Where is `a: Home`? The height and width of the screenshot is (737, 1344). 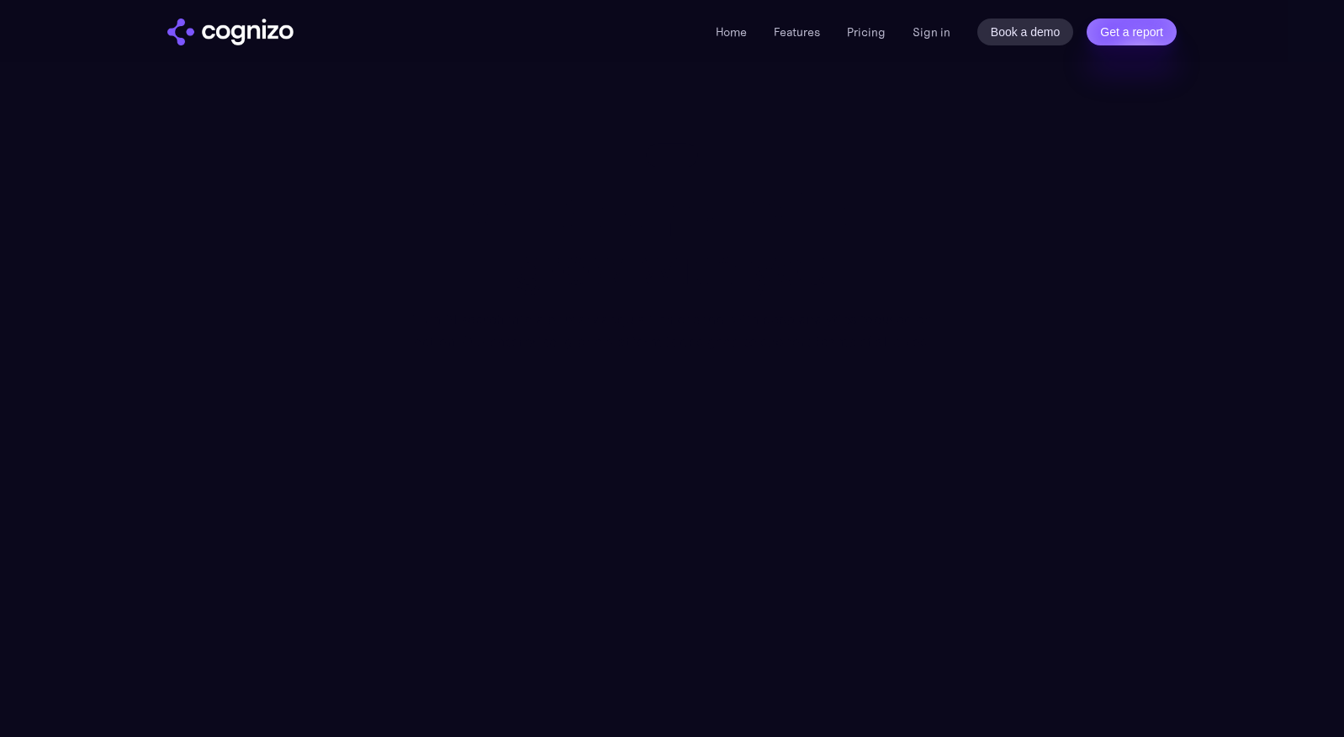
a: Home is located at coordinates (731, 32).